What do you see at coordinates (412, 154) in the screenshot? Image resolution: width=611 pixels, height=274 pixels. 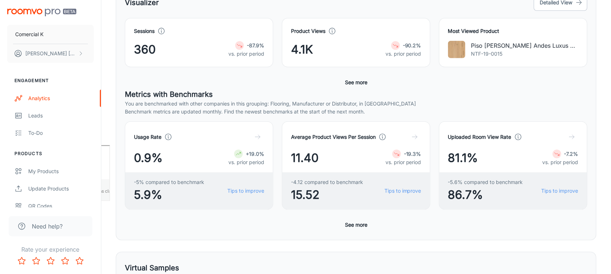 I see `strong: -19.3%` at bounding box center [412, 154].